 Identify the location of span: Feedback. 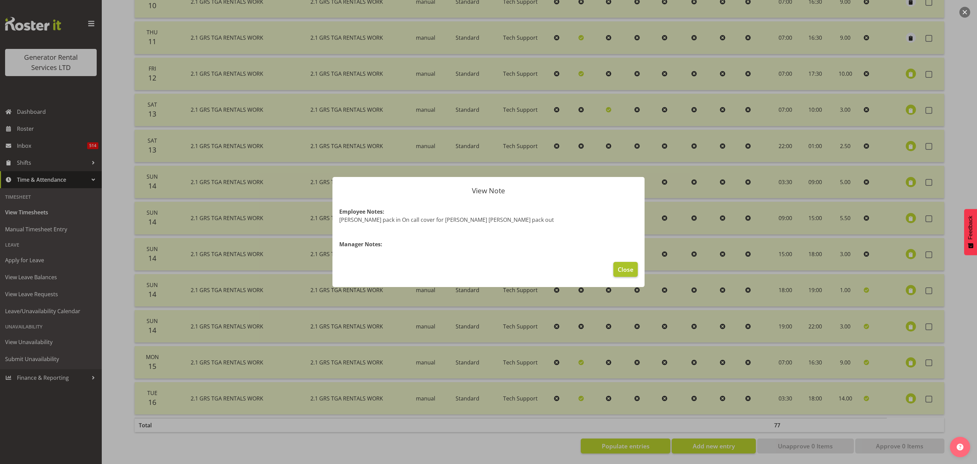
(971, 227).